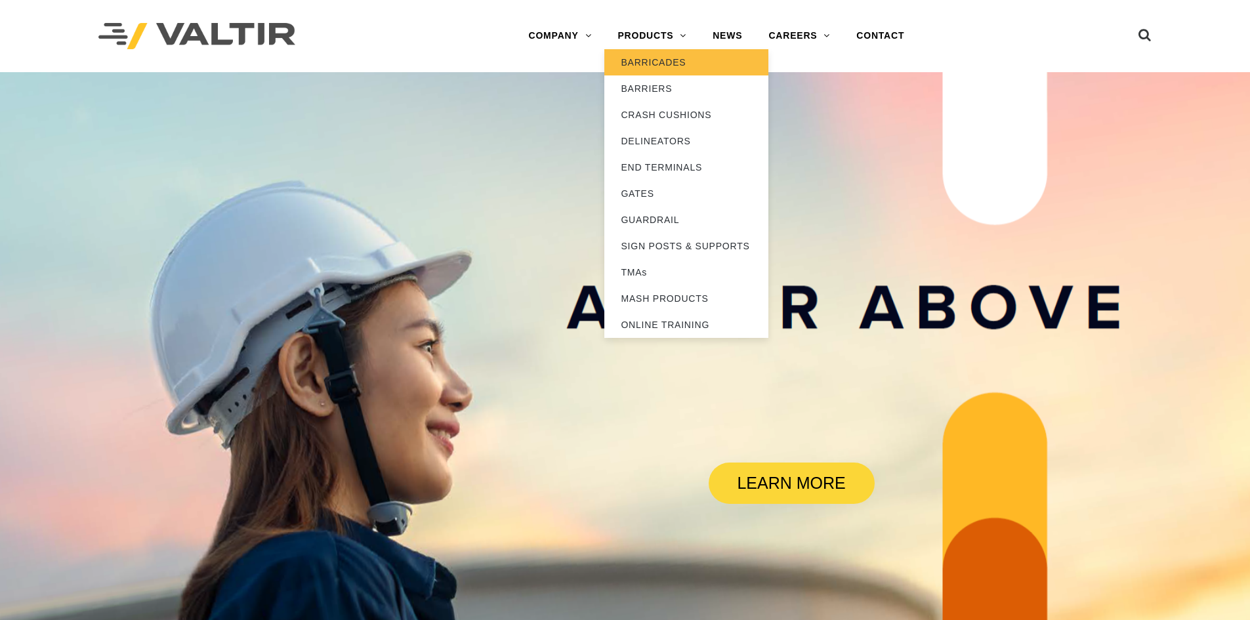 The height and width of the screenshot is (620, 1250). Describe the element at coordinates (686, 167) in the screenshot. I see `a: END TERMINALS` at that location.